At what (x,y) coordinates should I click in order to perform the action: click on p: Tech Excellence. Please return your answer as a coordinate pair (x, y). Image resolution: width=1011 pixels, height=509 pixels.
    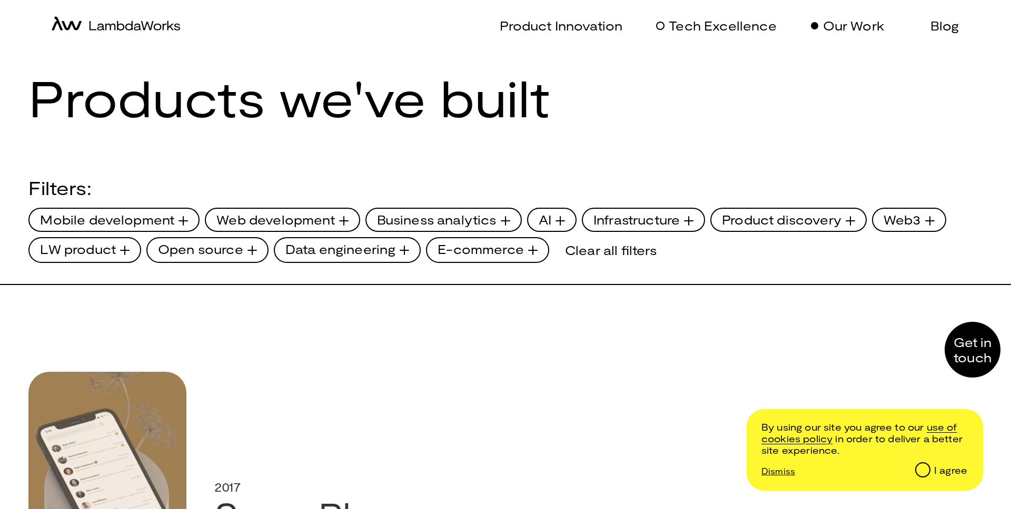
    Looking at the image, I should click on (722, 25).